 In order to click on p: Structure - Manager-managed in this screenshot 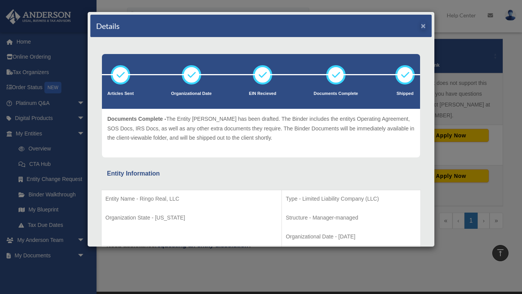, I will do `click(351, 218)`.